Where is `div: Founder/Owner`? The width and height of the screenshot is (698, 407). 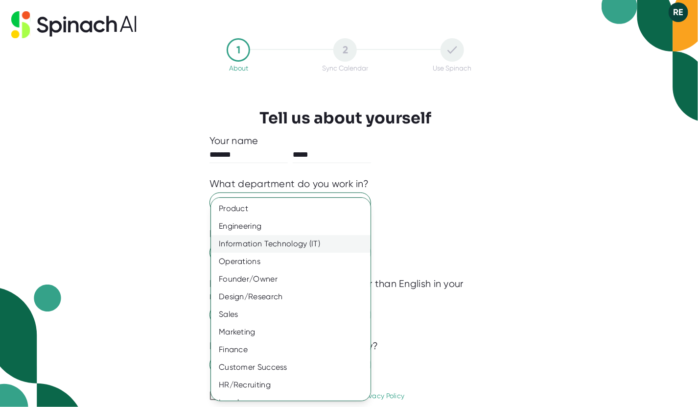
div: Founder/Owner is located at coordinates (294, 279).